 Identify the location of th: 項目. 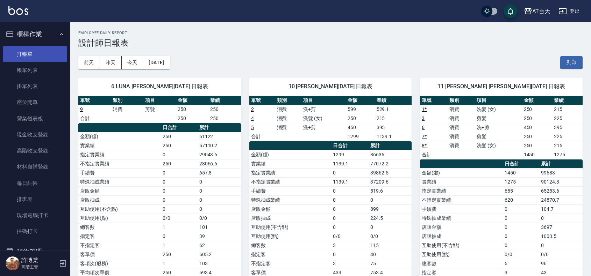
(159, 101).